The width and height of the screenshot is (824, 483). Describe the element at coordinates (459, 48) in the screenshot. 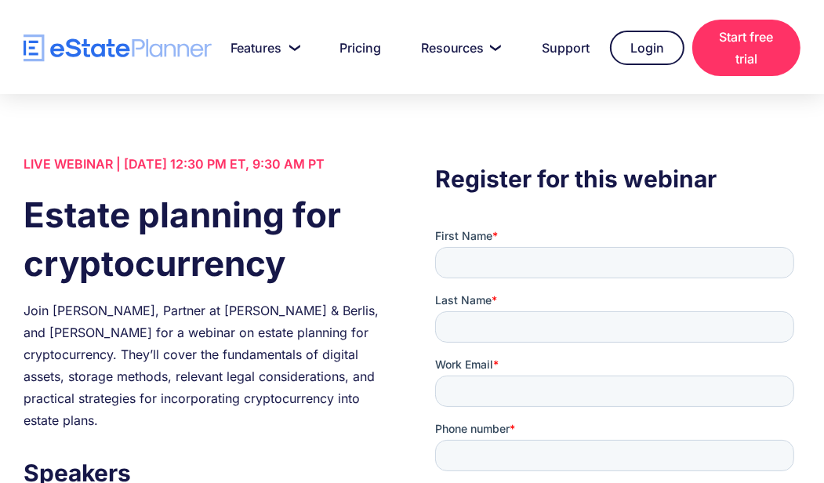

I see `a: Resources` at that location.